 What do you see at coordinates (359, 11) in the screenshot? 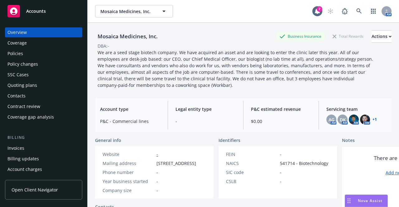
I see `a: Search` at bounding box center [359, 11].